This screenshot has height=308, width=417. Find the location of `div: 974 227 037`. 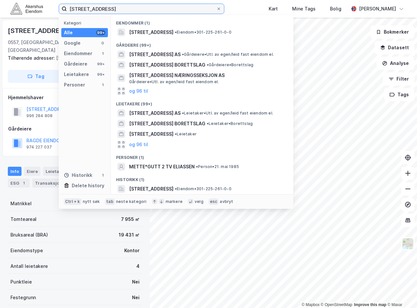

div: 974 227 037 is located at coordinates (39, 147).